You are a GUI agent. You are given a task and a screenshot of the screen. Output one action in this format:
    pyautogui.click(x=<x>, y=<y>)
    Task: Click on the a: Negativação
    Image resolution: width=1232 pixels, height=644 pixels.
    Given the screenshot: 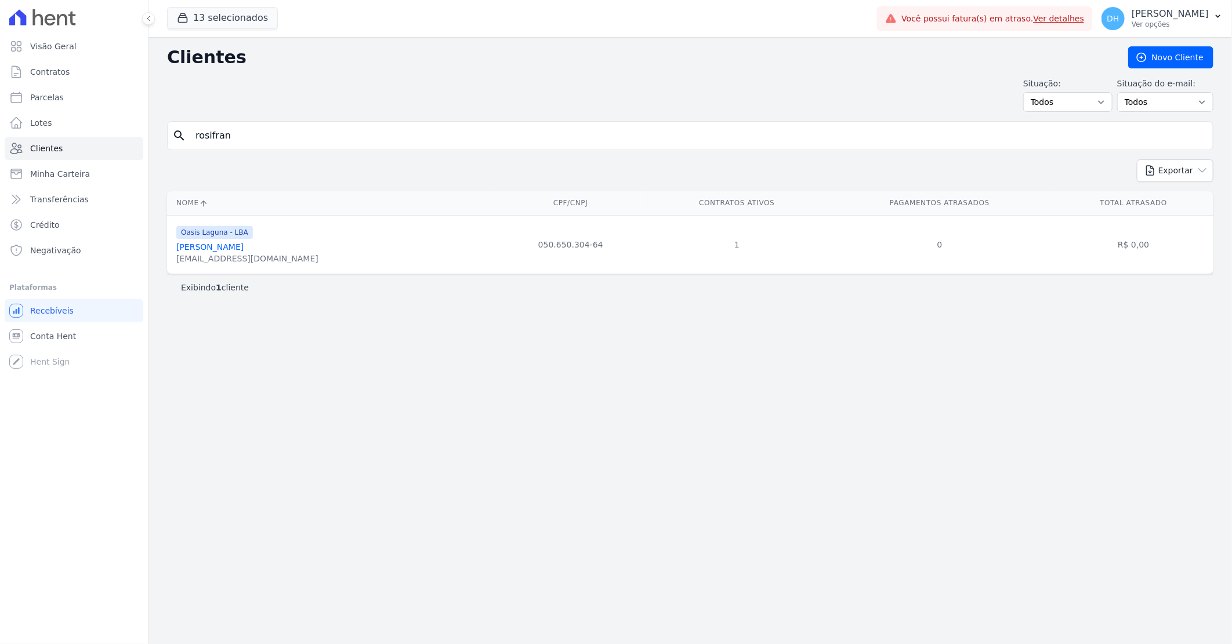 What is the action you would take?
    pyautogui.click(x=74, y=250)
    